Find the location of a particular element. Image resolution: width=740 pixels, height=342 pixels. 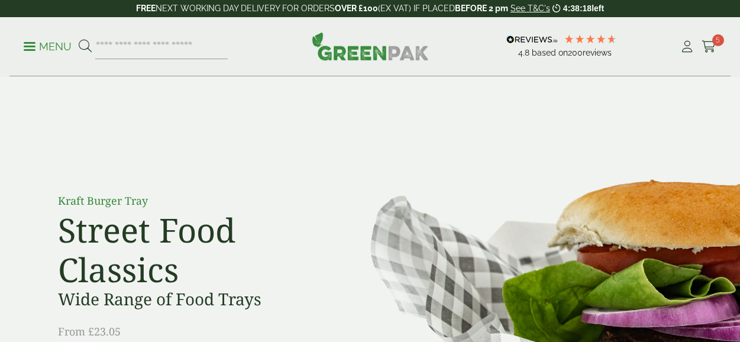

span: reviews is located at coordinates (597, 53).